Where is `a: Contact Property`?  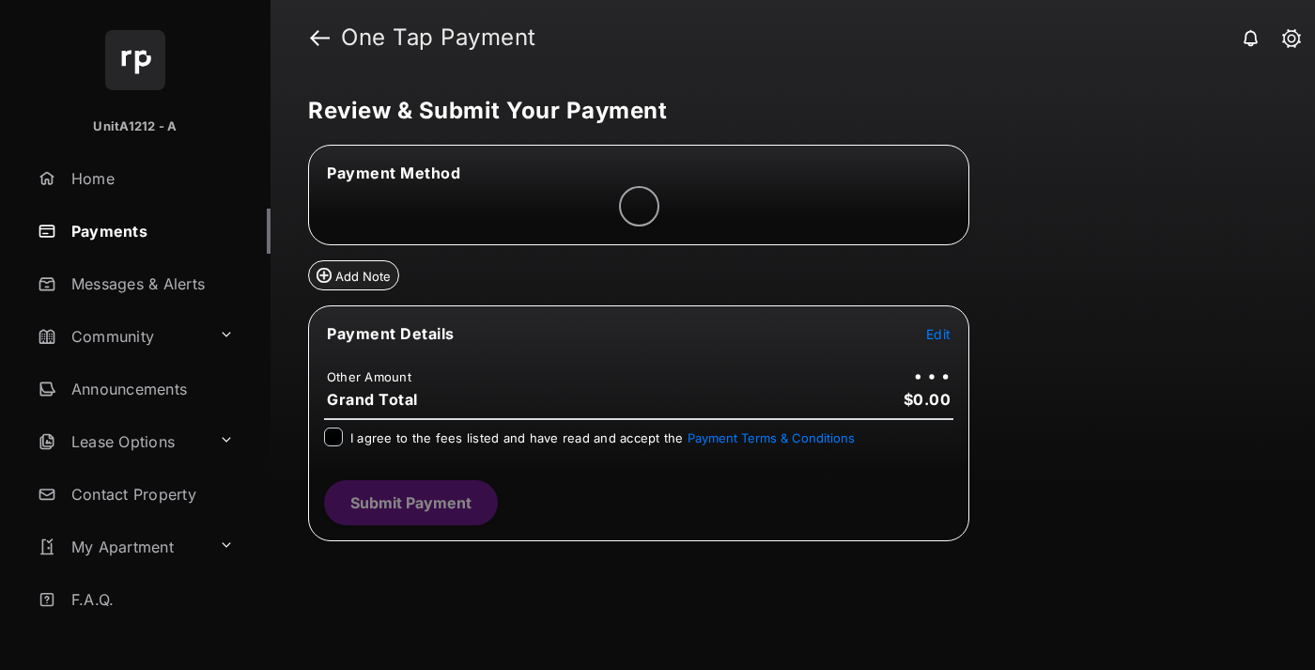
a: Contact Property is located at coordinates (150, 494).